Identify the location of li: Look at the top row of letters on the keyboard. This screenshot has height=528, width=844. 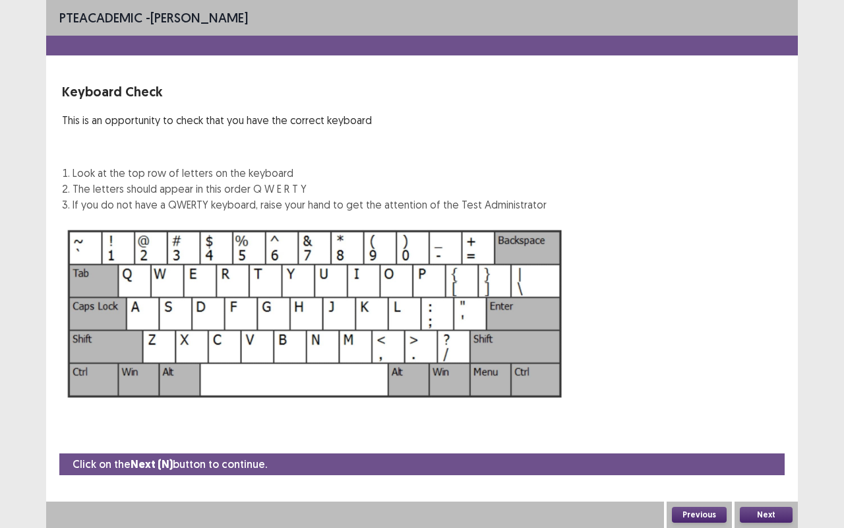
(309, 173).